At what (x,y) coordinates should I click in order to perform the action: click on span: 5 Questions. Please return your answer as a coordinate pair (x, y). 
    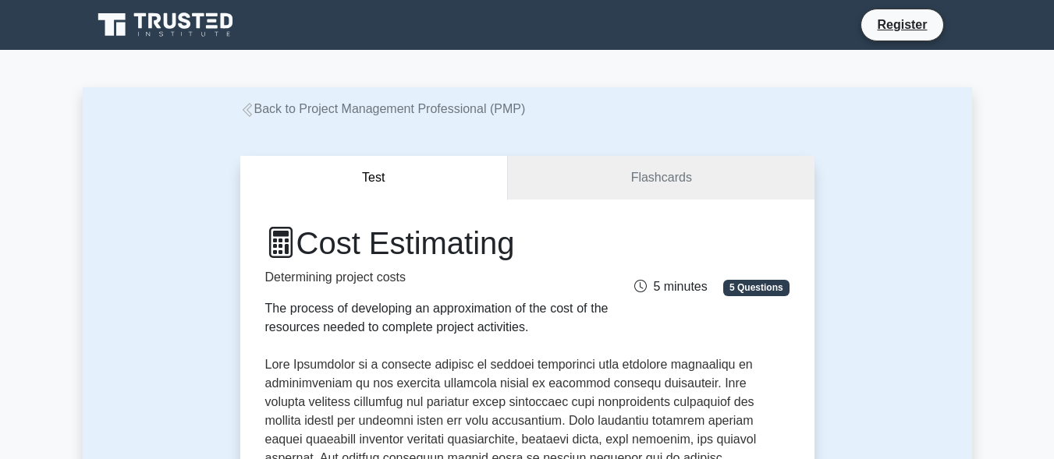
    Looking at the image, I should click on (756, 288).